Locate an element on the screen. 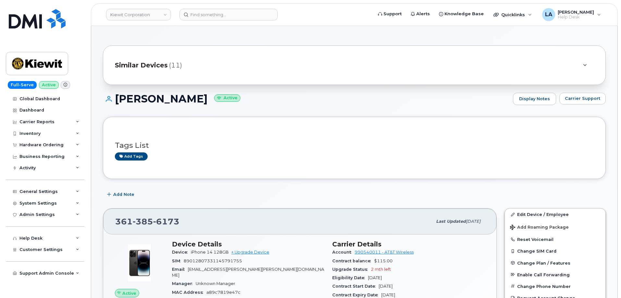 This screenshot has height=298, width=621. span: Similar Devices is located at coordinates (141, 65).